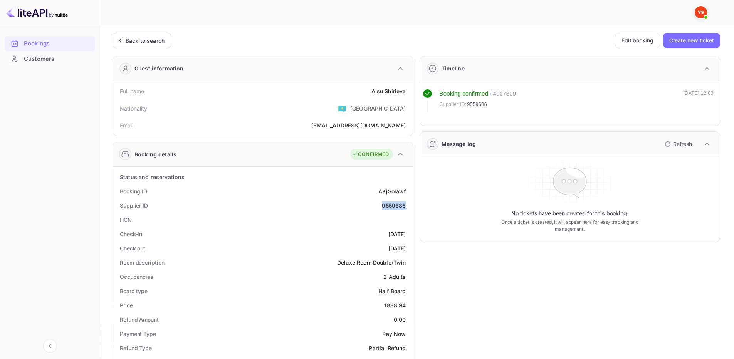 The width and height of the screenshot is (734, 359). I want to click on div: CONFIRMED, so click(370, 155).